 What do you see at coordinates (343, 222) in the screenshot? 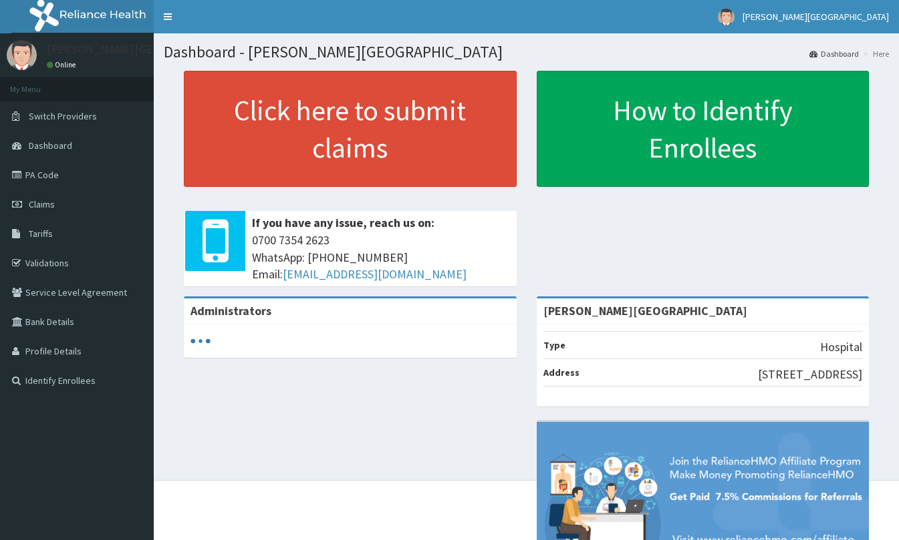
I see `b: If you have any issue, reach us on:` at bounding box center [343, 222].